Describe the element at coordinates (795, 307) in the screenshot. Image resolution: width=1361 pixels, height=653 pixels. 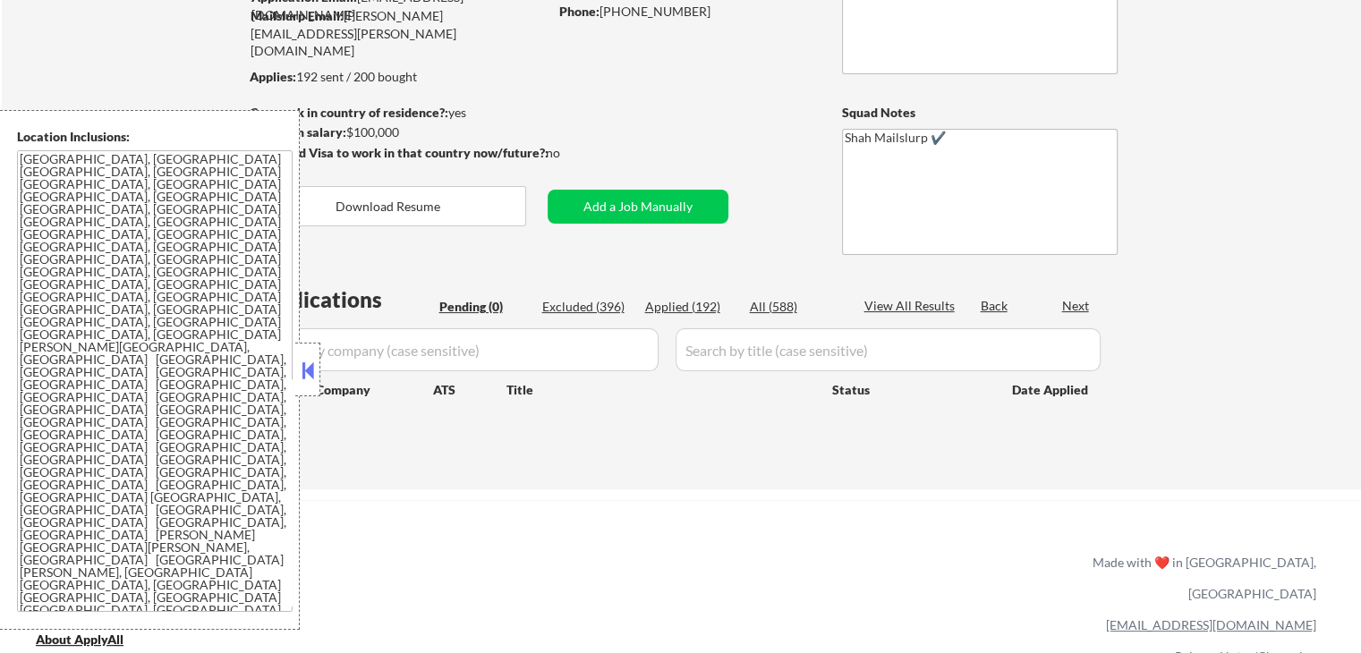
I see `div: All (588)` at that location.